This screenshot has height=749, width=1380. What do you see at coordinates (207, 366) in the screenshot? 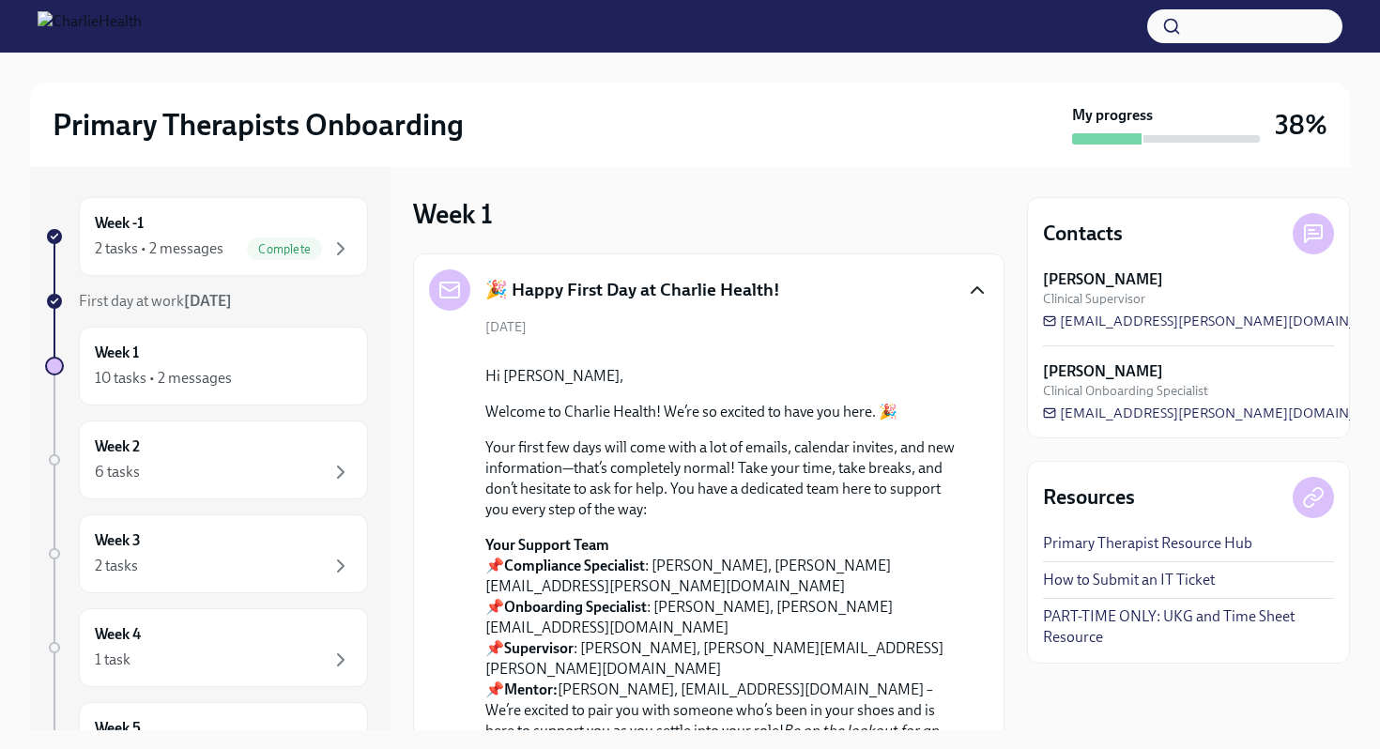
I see `a: Week 110 tasks • 2 messages` at bounding box center [207, 366].